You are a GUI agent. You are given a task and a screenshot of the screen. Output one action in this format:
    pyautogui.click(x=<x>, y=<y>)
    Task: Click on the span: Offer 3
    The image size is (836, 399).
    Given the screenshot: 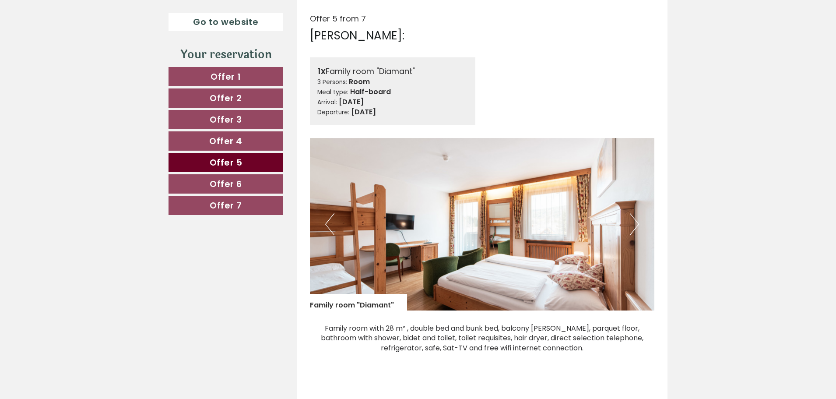 What is the action you would take?
    pyautogui.click(x=226, y=120)
    